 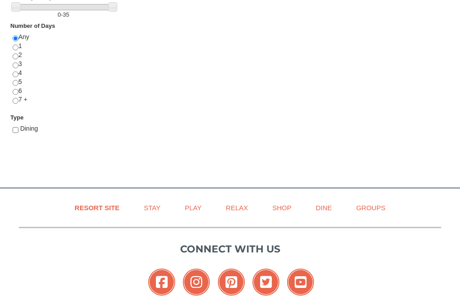 I want to click on a: Dine, so click(x=324, y=208).